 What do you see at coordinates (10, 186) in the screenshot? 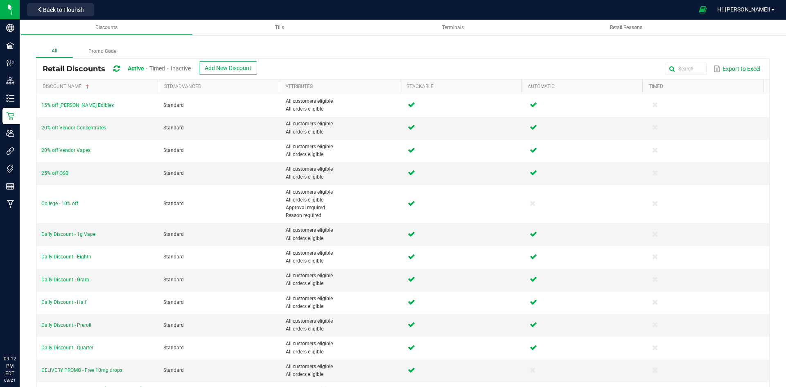
I see `inline-svg: Reports` at bounding box center [10, 186].